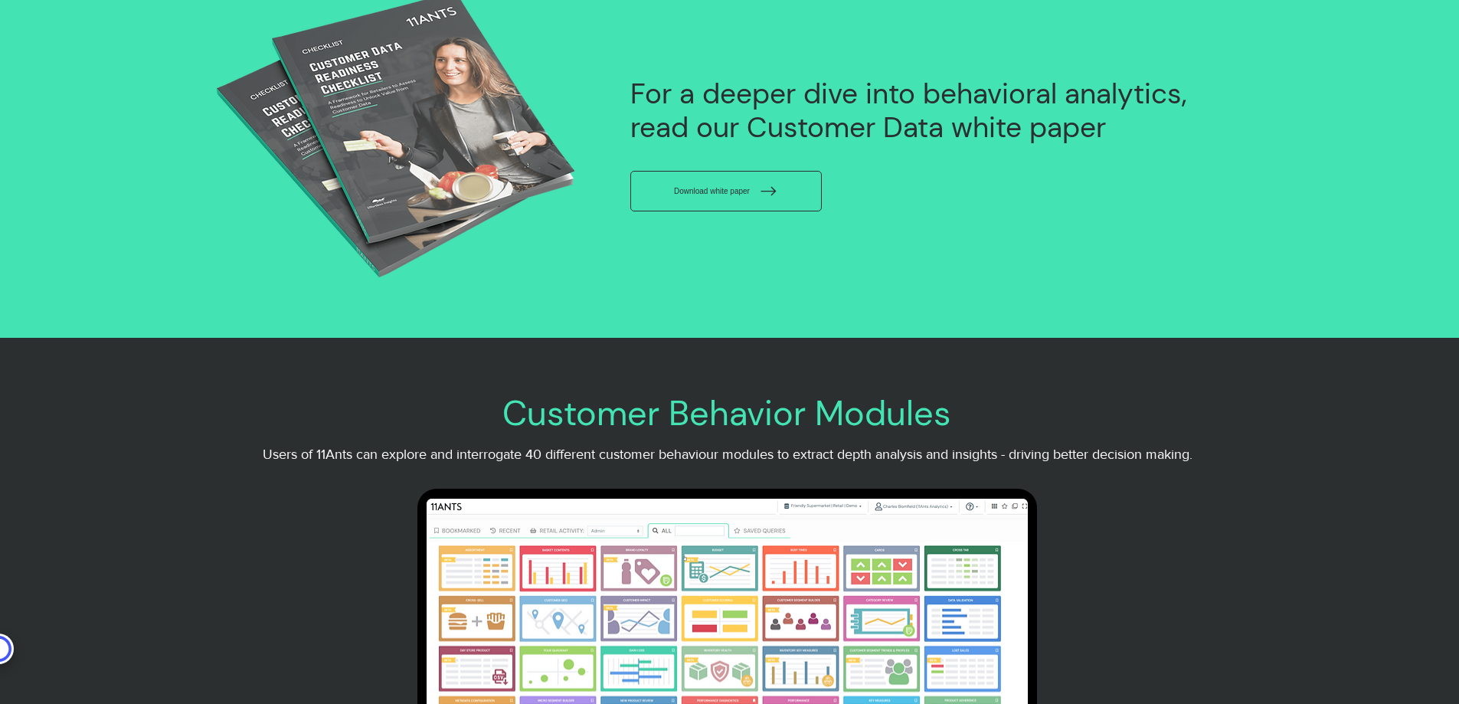 The image size is (1459, 704). I want to click on span: Download white paper, so click(711, 191).